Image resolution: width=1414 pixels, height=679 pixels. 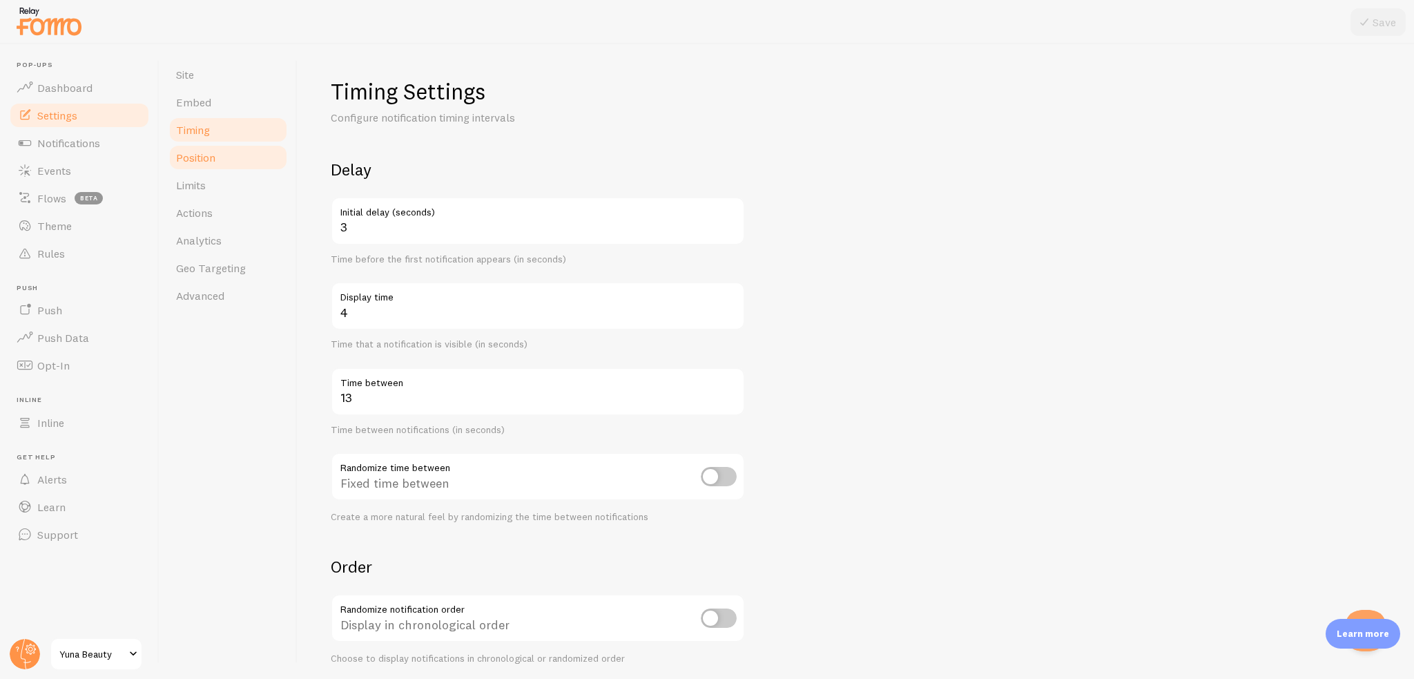 I want to click on a: Actions, so click(x=228, y=213).